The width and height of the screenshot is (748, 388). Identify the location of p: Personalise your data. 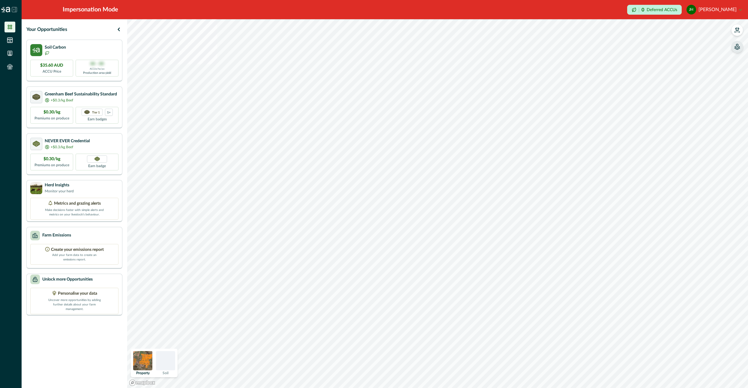
(77, 293).